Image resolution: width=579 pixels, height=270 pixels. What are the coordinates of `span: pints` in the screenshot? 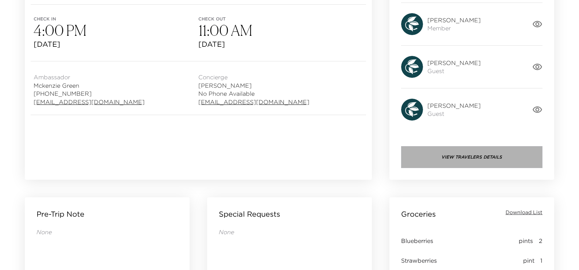 It's located at (526, 241).